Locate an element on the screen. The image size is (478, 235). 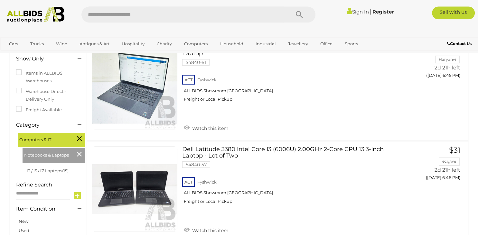
a: Wine is located at coordinates (61, 44).